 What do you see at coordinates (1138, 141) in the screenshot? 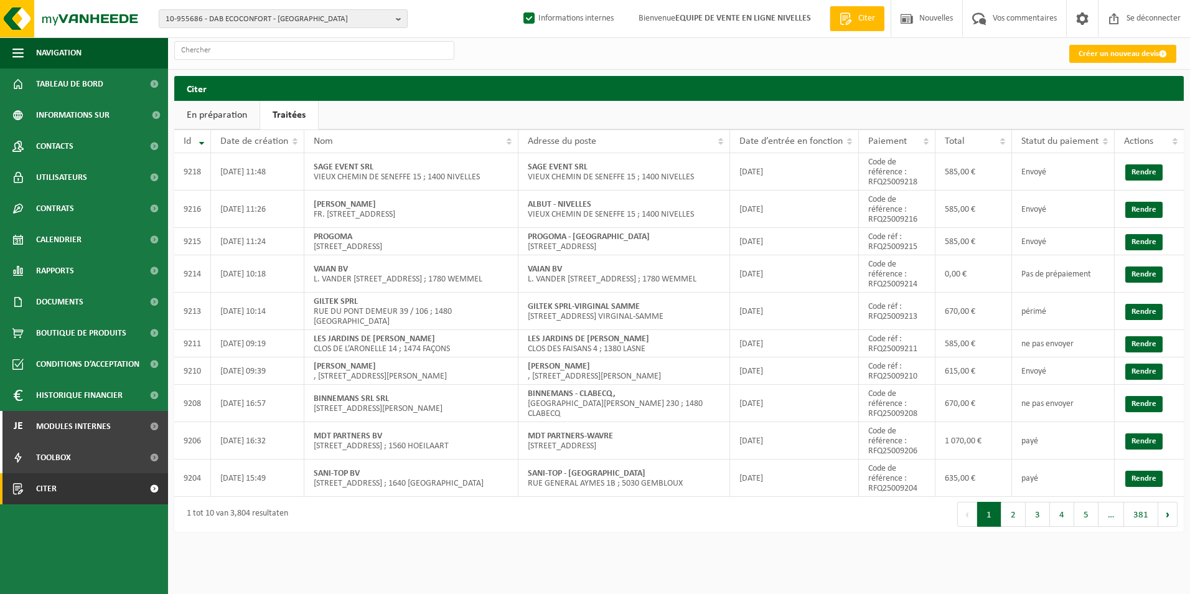
I see `span: Actions` at bounding box center [1138, 141].